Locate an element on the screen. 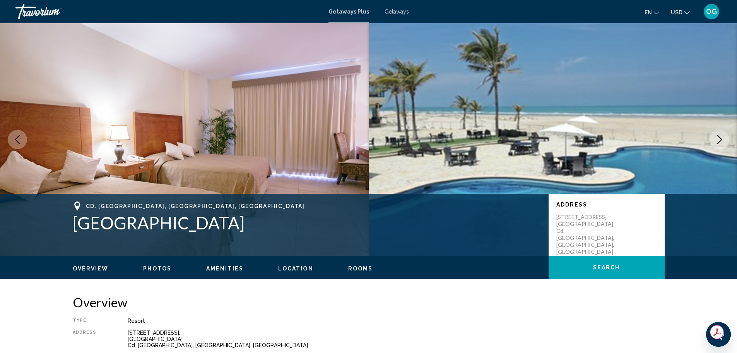  div: Address is located at coordinates (91, 339).